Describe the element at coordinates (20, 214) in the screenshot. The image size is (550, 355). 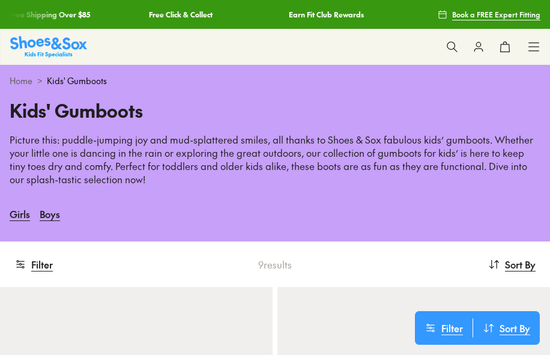
I see `a: Girls` at that location.